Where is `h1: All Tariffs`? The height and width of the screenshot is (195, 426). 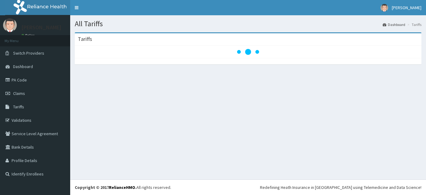
h1: All Tariffs is located at coordinates (248, 24).